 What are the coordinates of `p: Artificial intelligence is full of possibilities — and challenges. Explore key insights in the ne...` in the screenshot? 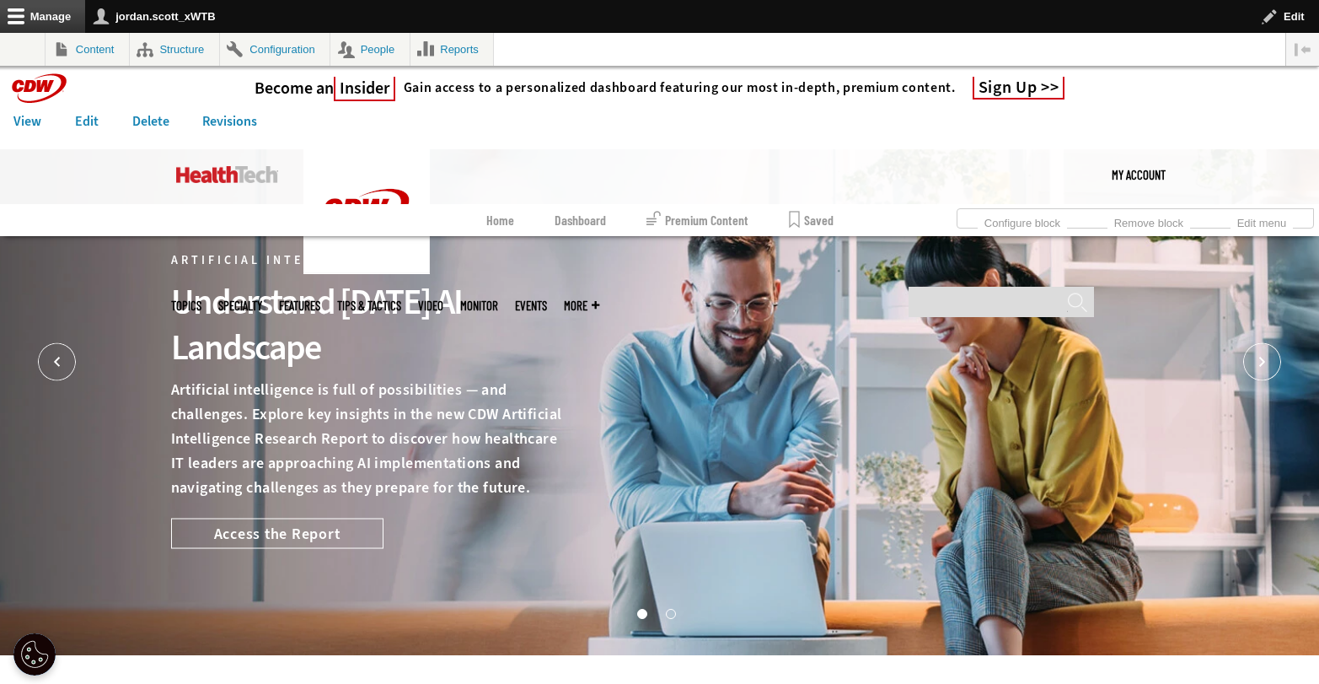 It's located at (367, 438).